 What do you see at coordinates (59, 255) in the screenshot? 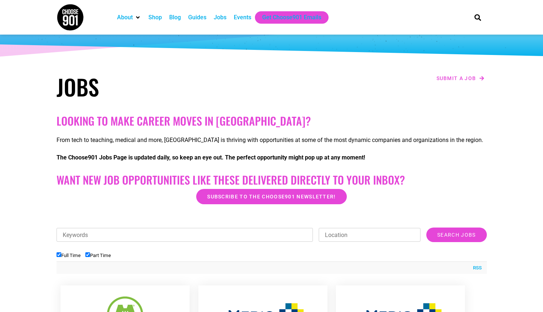
I see `input: Full Time` at bounding box center [59, 255].